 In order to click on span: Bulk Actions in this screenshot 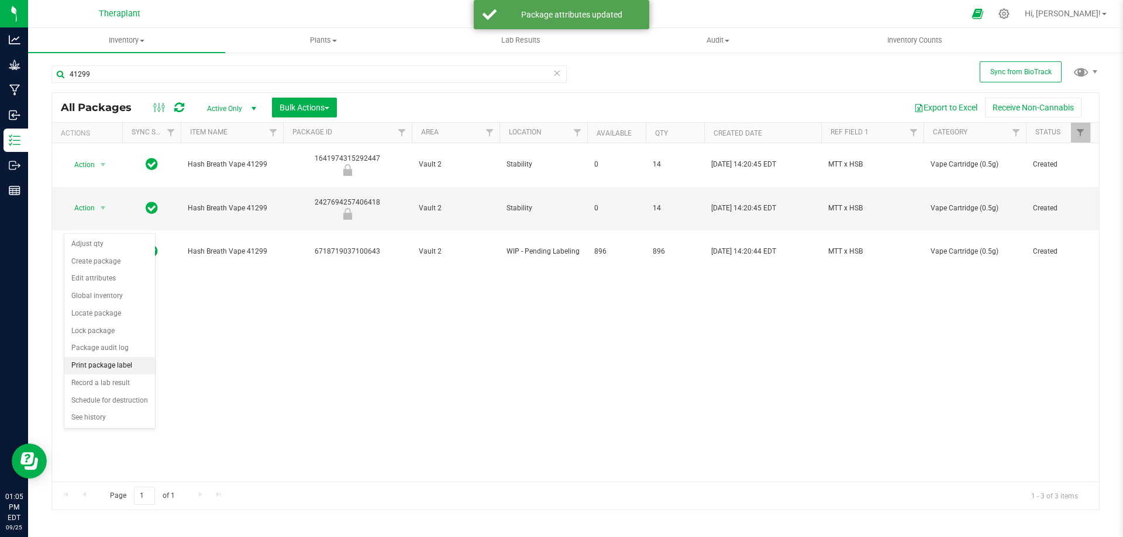, I will do `click(304, 108)`.